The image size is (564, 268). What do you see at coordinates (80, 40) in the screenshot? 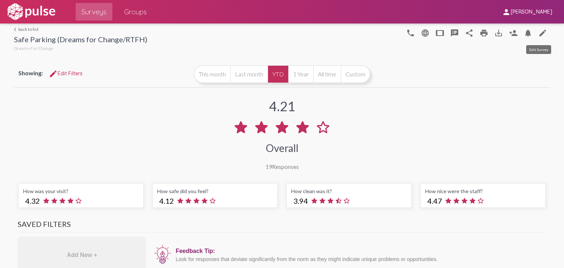
I see `div: Safe Parking (Dreams for Change/RTFH)` at bounding box center [80, 40].